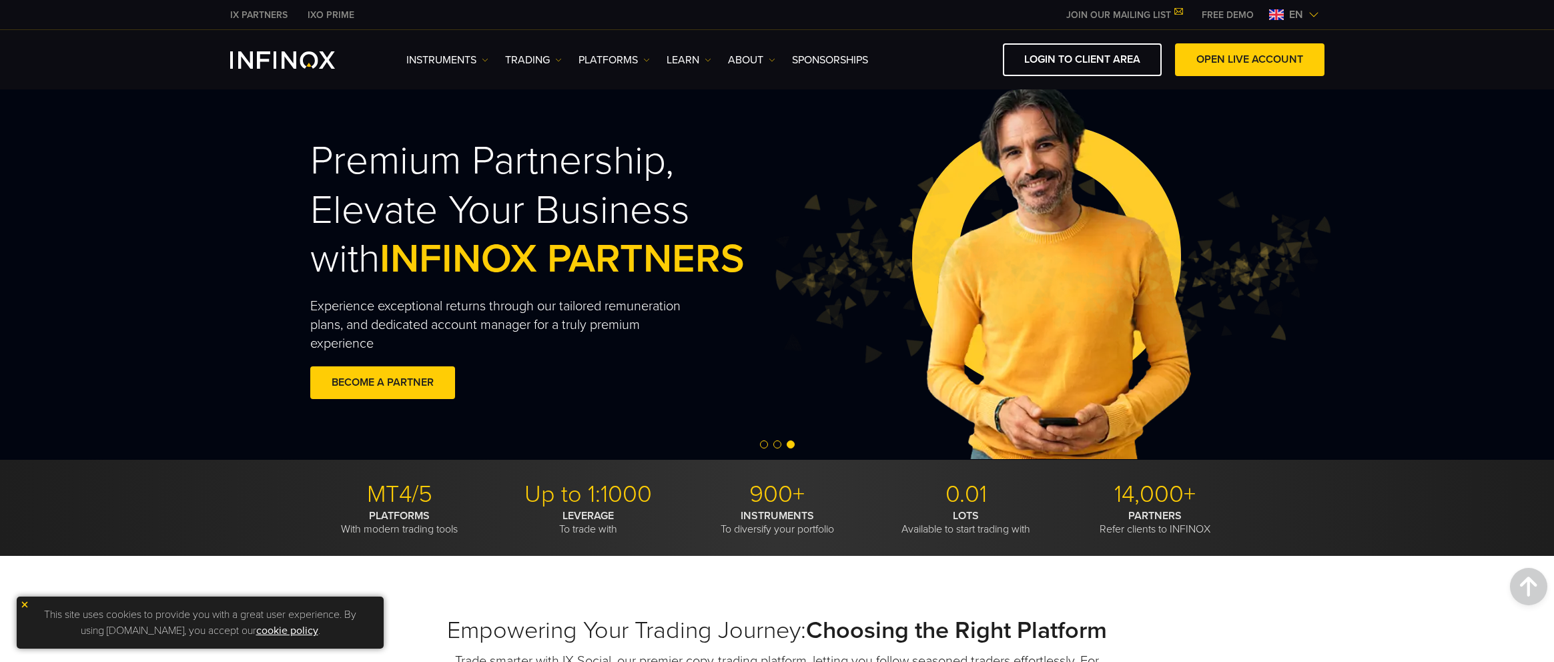 Image resolution: width=1554 pixels, height=662 pixels. What do you see at coordinates (298, 60) in the screenshot?
I see `a: INFINOX Logo` at bounding box center [298, 60].